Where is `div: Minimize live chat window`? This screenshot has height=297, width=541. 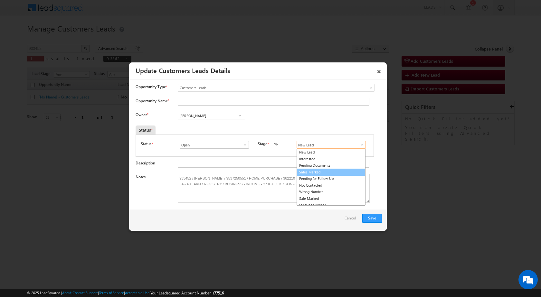
div: Minimize live chat window is located at coordinates (113, 11).